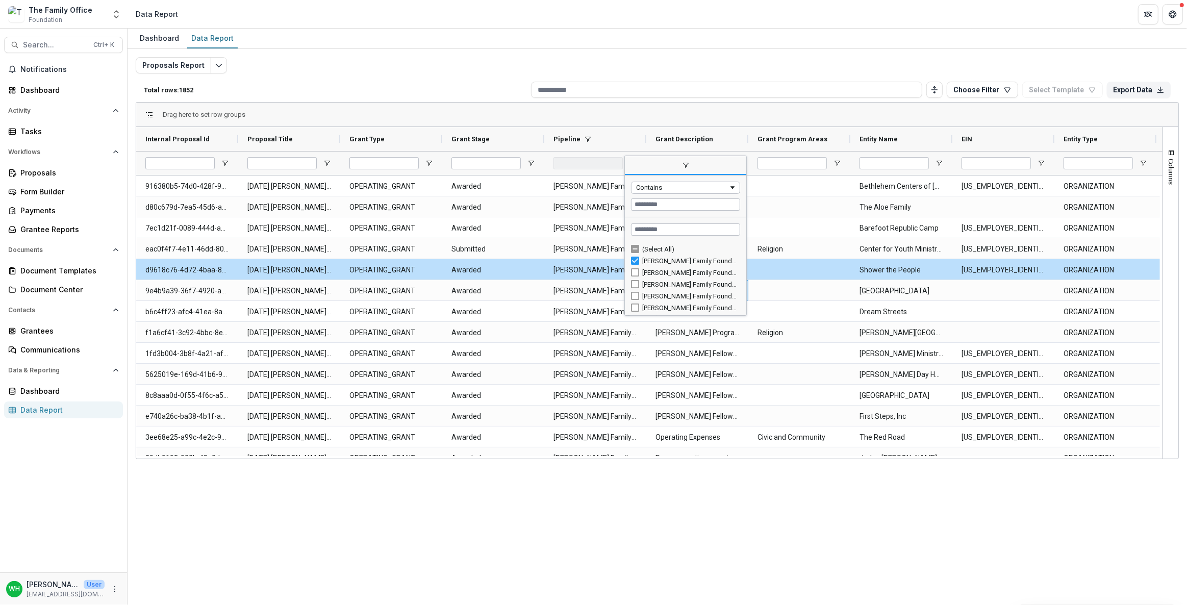 This screenshot has height=605, width=1187. What do you see at coordinates (935, 90) in the screenshot?
I see `button: Toggle auto height` at bounding box center [935, 90].